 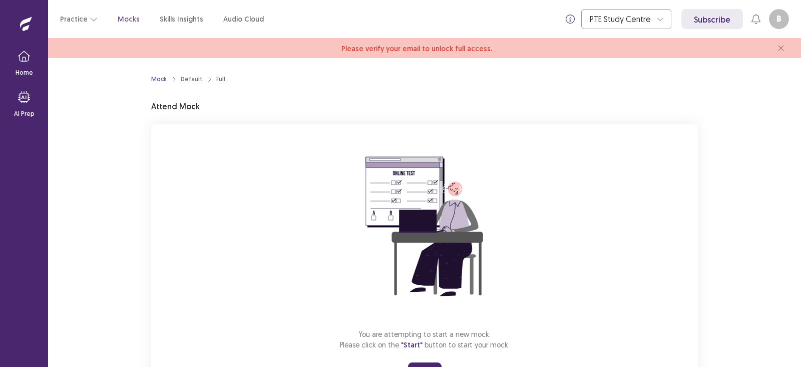 I want to click on a: Audio Cloud, so click(x=243, y=19).